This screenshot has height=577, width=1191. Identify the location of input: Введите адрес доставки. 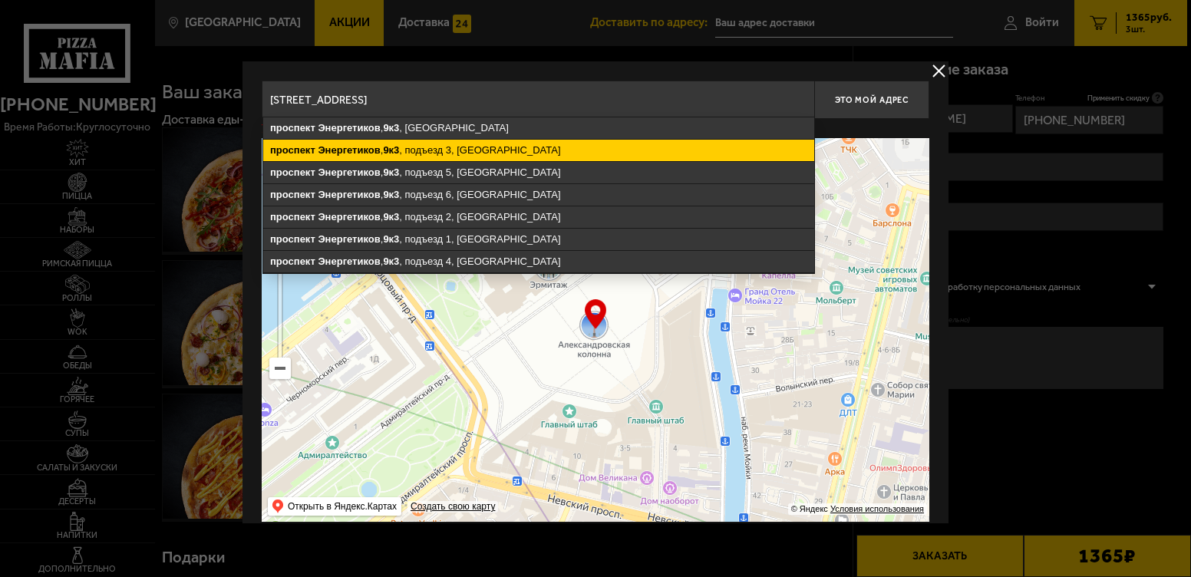
(538, 100).